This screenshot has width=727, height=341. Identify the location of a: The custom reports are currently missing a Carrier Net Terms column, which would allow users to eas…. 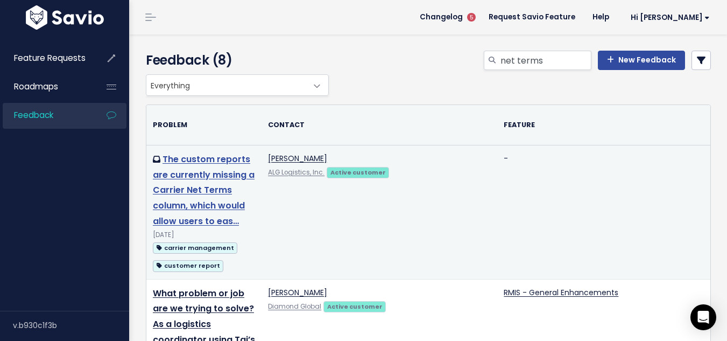
(203, 190).